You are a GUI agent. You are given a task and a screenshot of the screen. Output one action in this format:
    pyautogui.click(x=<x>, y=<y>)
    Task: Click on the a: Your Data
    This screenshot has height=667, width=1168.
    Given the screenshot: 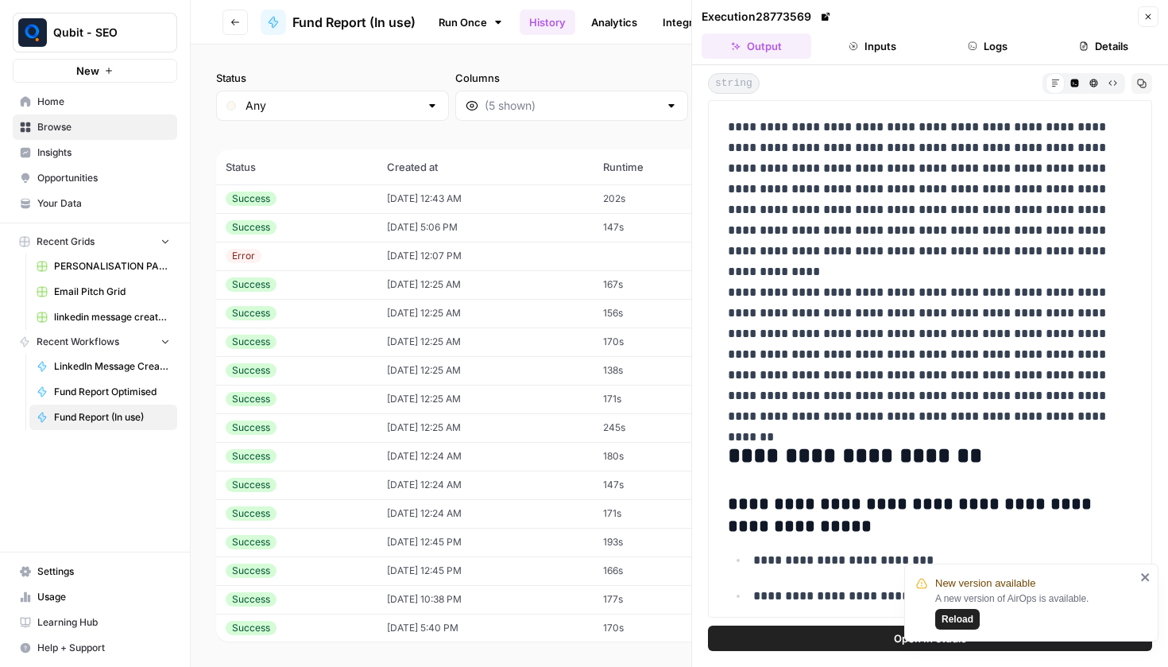 What is the action you would take?
    pyautogui.click(x=95, y=203)
    